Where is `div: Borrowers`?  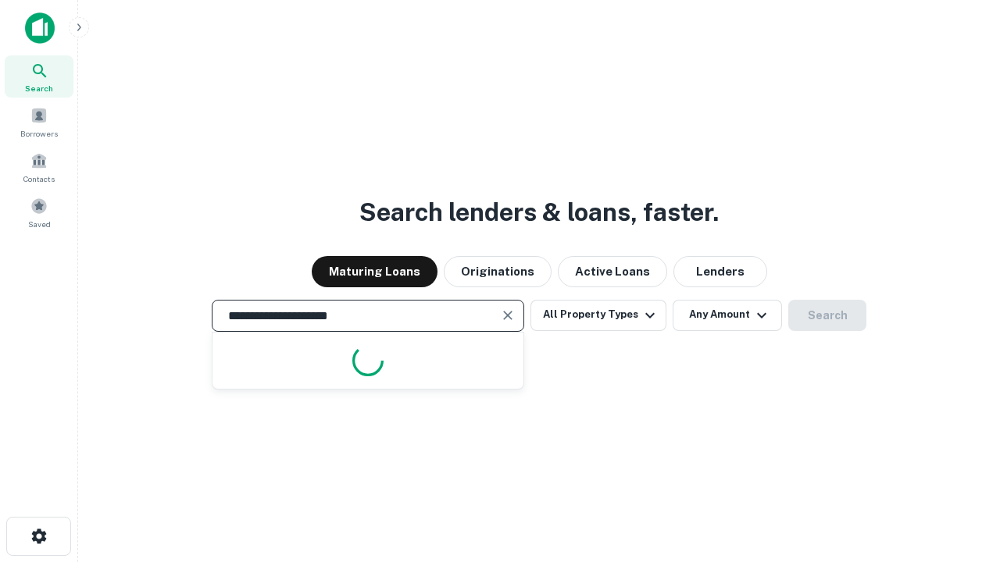 div: Borrowers is located at coordinates (39, 122).